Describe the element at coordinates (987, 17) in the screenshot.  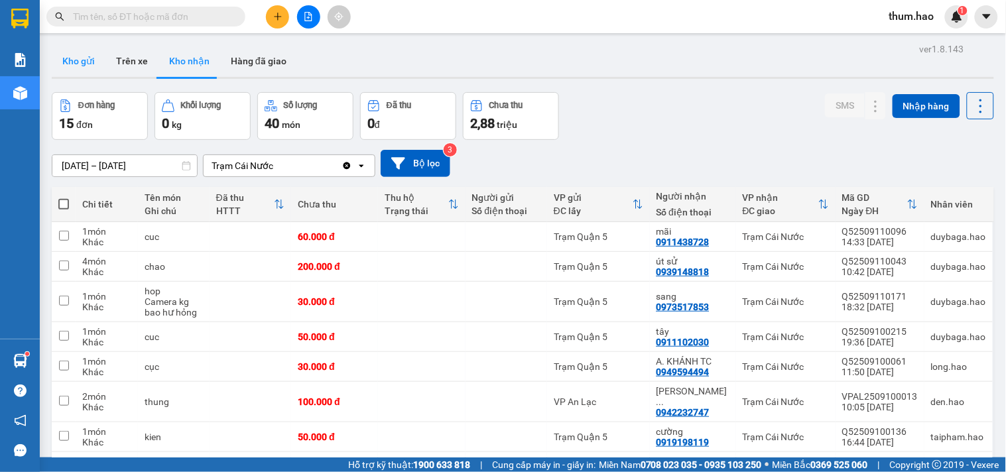
I see `span: caret-down` at that location.